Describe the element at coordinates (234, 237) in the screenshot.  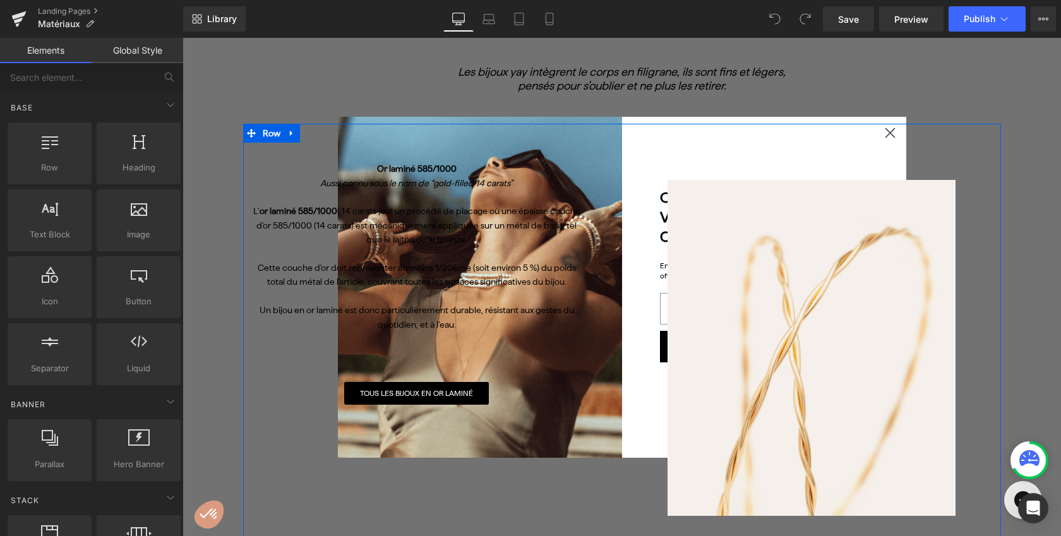
I see `span: Cette couche d'or doit représenter au moins 1/20ème (soit environ 5 %) du poids total du métal de...` at that location.